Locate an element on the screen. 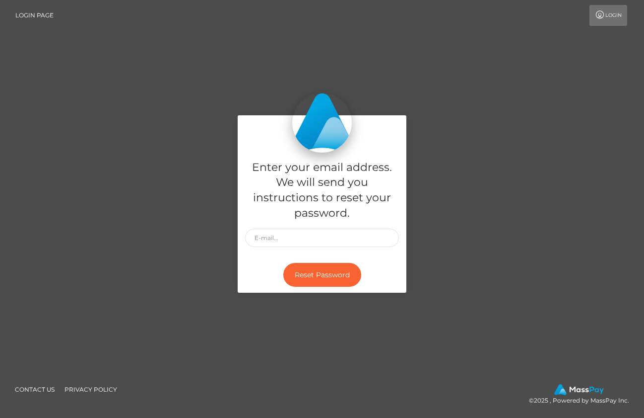 Image resolution: width=644 pixels, height=418 pixels. a: Login is located at coordinates (609, 15).